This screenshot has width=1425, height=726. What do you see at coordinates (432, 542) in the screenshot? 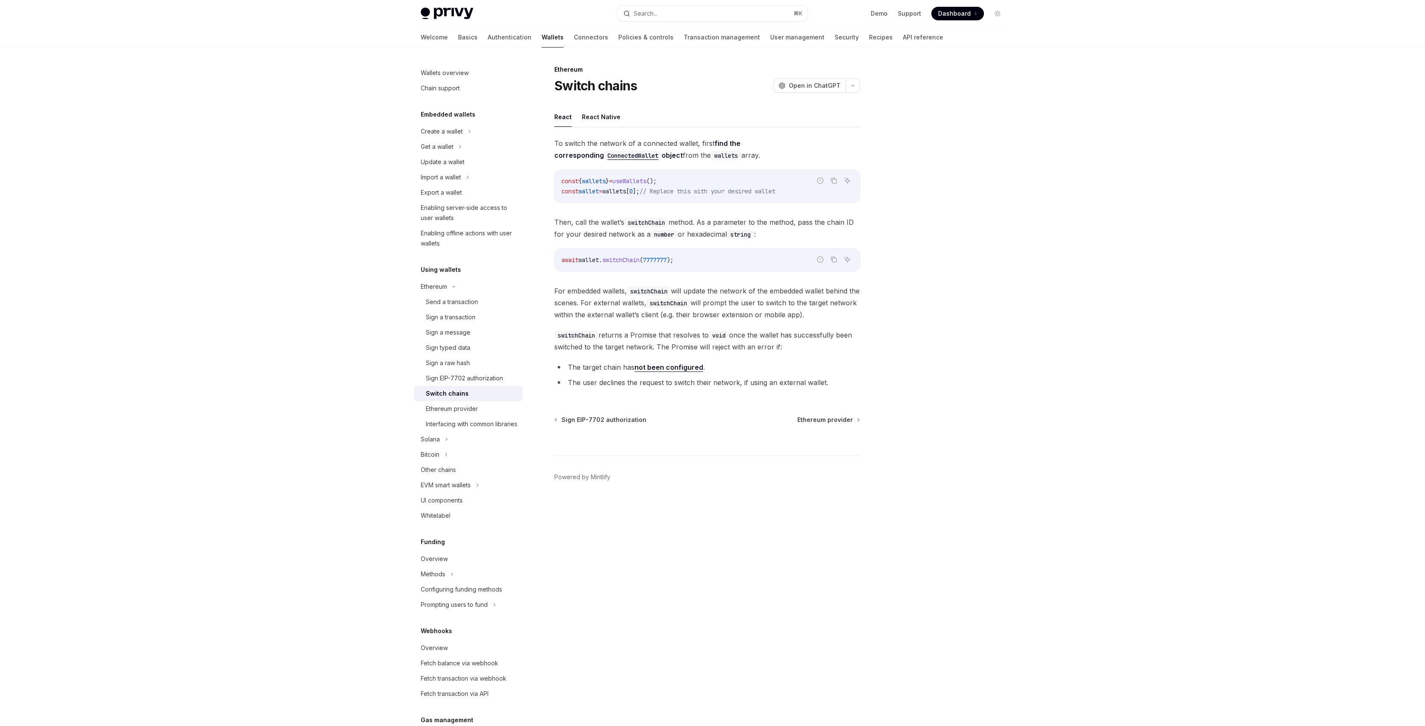
I see `h5: Funding` at bounding box center [432, 542].